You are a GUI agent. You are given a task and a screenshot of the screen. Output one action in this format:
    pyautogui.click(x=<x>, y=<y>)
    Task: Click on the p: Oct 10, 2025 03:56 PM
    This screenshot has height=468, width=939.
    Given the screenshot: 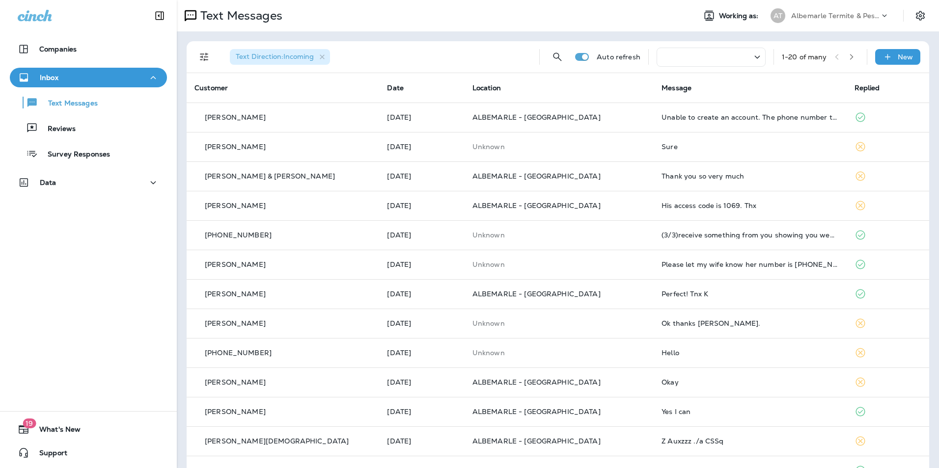 What is the action you would take?
    pyautogui.click(x=421, y=147)
    